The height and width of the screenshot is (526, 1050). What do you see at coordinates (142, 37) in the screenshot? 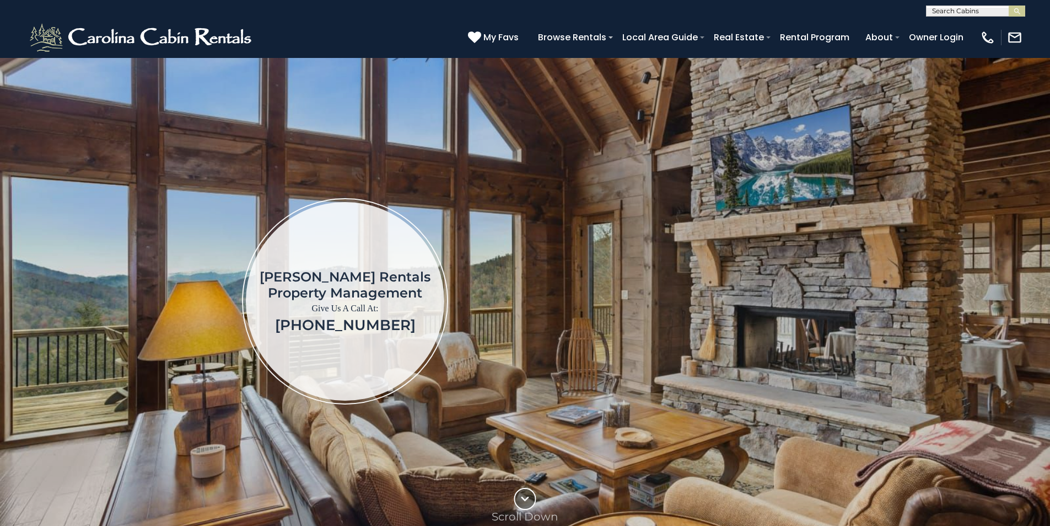
I see `img: White-1-2.png` at bounding box center [142, 37].